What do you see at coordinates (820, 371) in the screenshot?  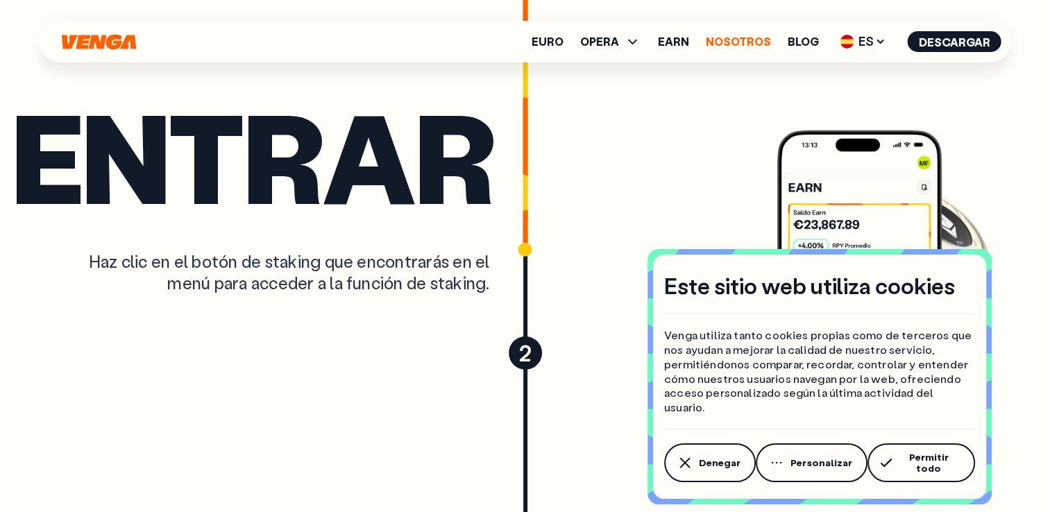 I see `p: Venga utiliza tanto cookies propias como de terceros que nos ayudan a mejorar la calidad de nuest...` at bounding box center [820, 371].